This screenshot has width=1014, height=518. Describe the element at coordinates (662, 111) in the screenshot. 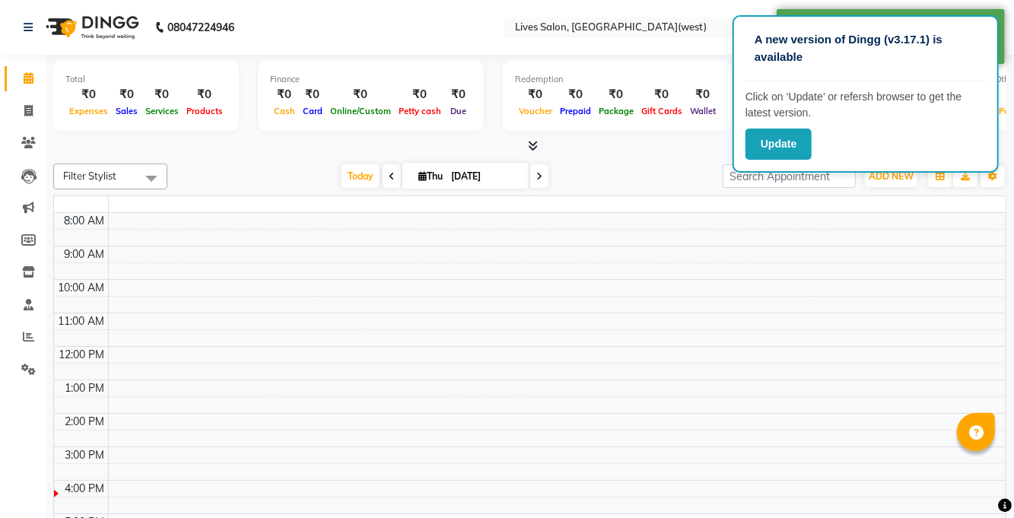

I see `span: Gift Cards` at that location.